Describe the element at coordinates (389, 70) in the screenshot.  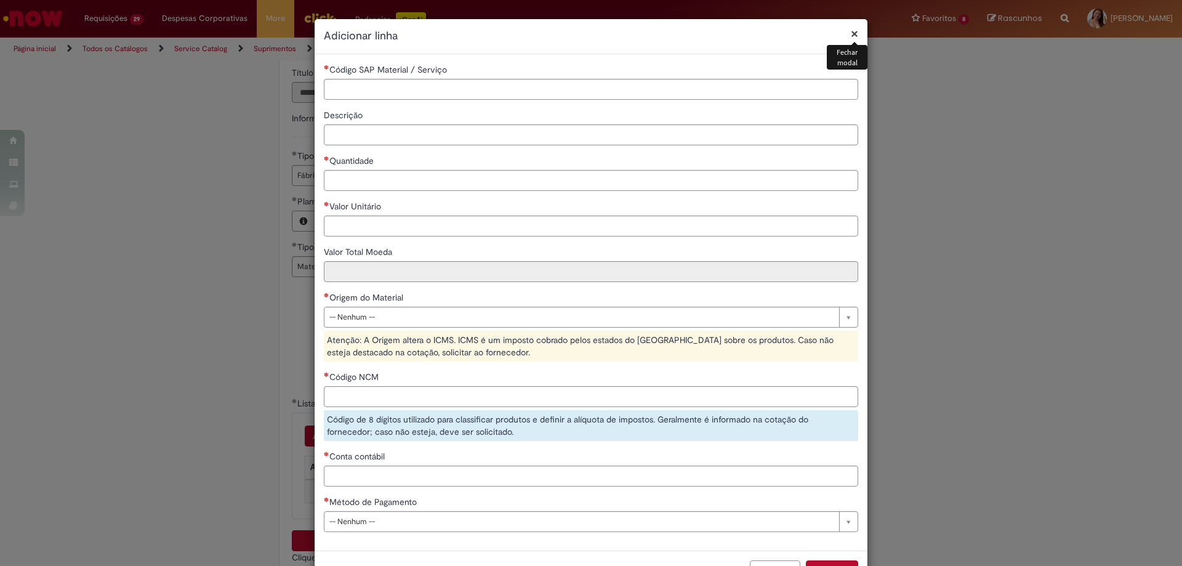
I see `span: Código SAP Material / Serviço` at that location.